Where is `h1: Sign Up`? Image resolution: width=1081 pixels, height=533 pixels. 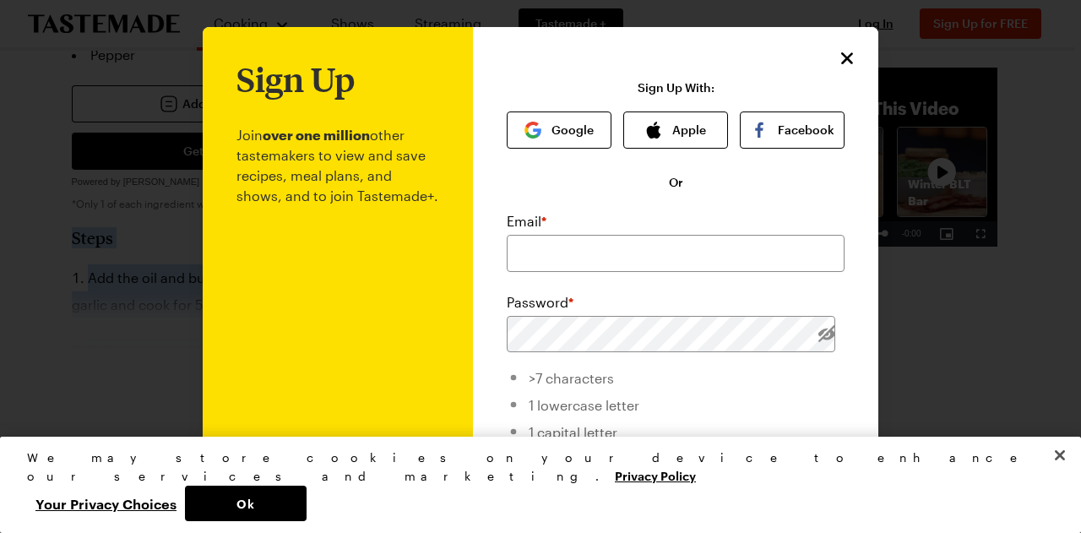
h1: Sign Up is located at coordinates (296, 79).